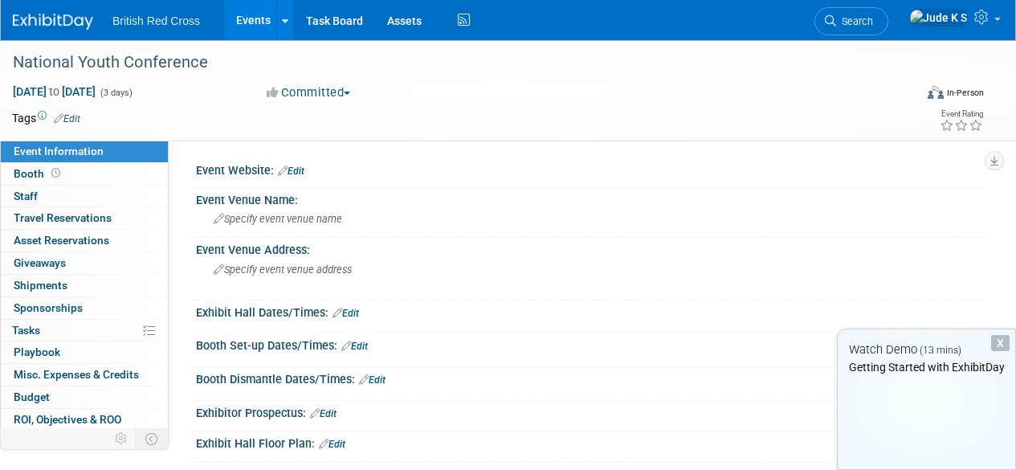  Describe the element at coordinates (938, 18) in the screenshot. I see `img: Jude K S` at that location.